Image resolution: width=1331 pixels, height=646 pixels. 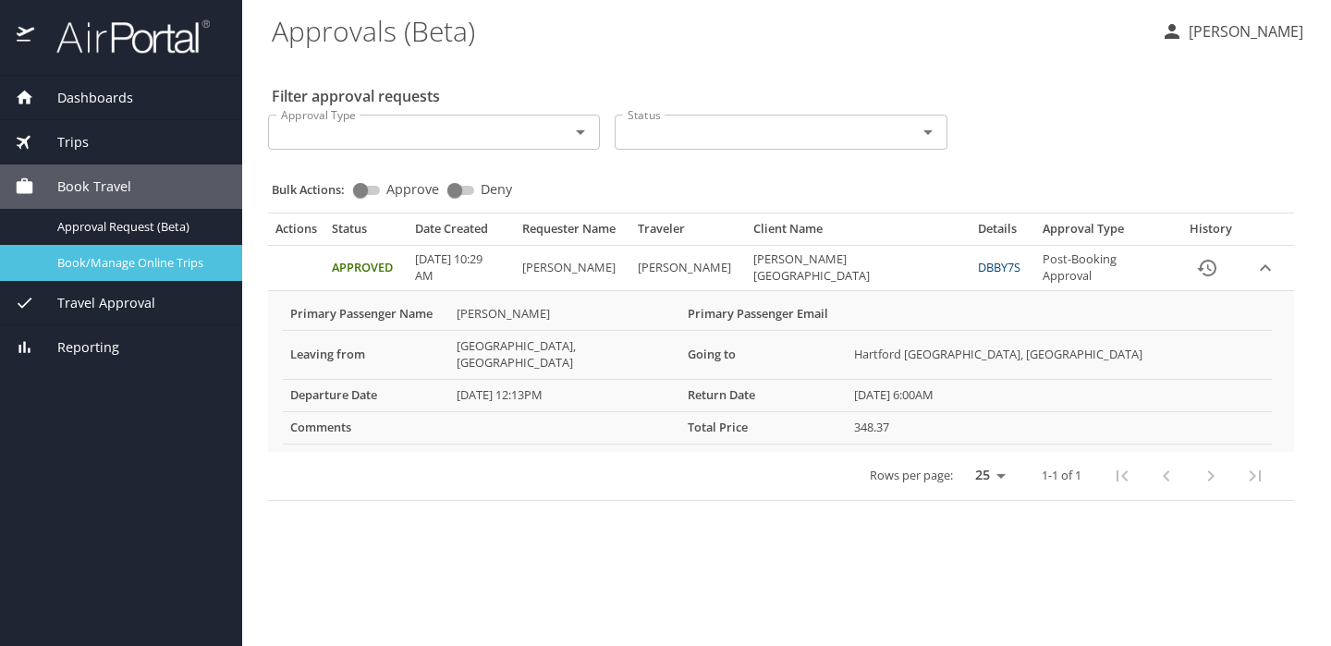 I want to click on th: Total Price, so click(x=764, y=427).